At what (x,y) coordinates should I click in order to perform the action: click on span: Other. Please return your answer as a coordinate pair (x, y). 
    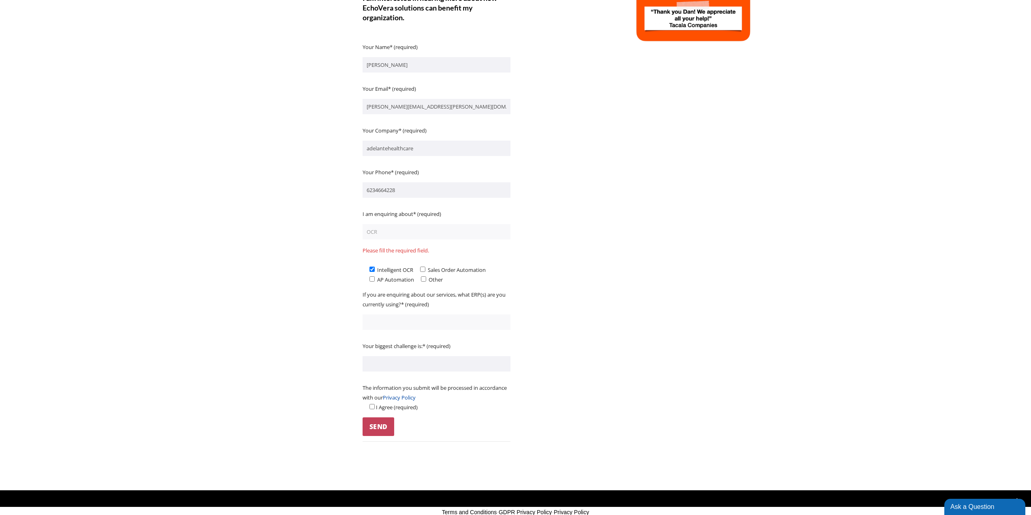
    Looking at the image, I should click on (435, 279).